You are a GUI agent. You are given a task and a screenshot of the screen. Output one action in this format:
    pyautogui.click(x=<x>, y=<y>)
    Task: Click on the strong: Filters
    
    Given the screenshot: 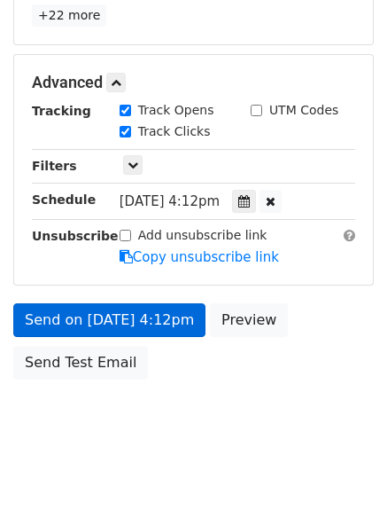 What is the action you would take?
    pyautogui.click(x=54, y=166)
    